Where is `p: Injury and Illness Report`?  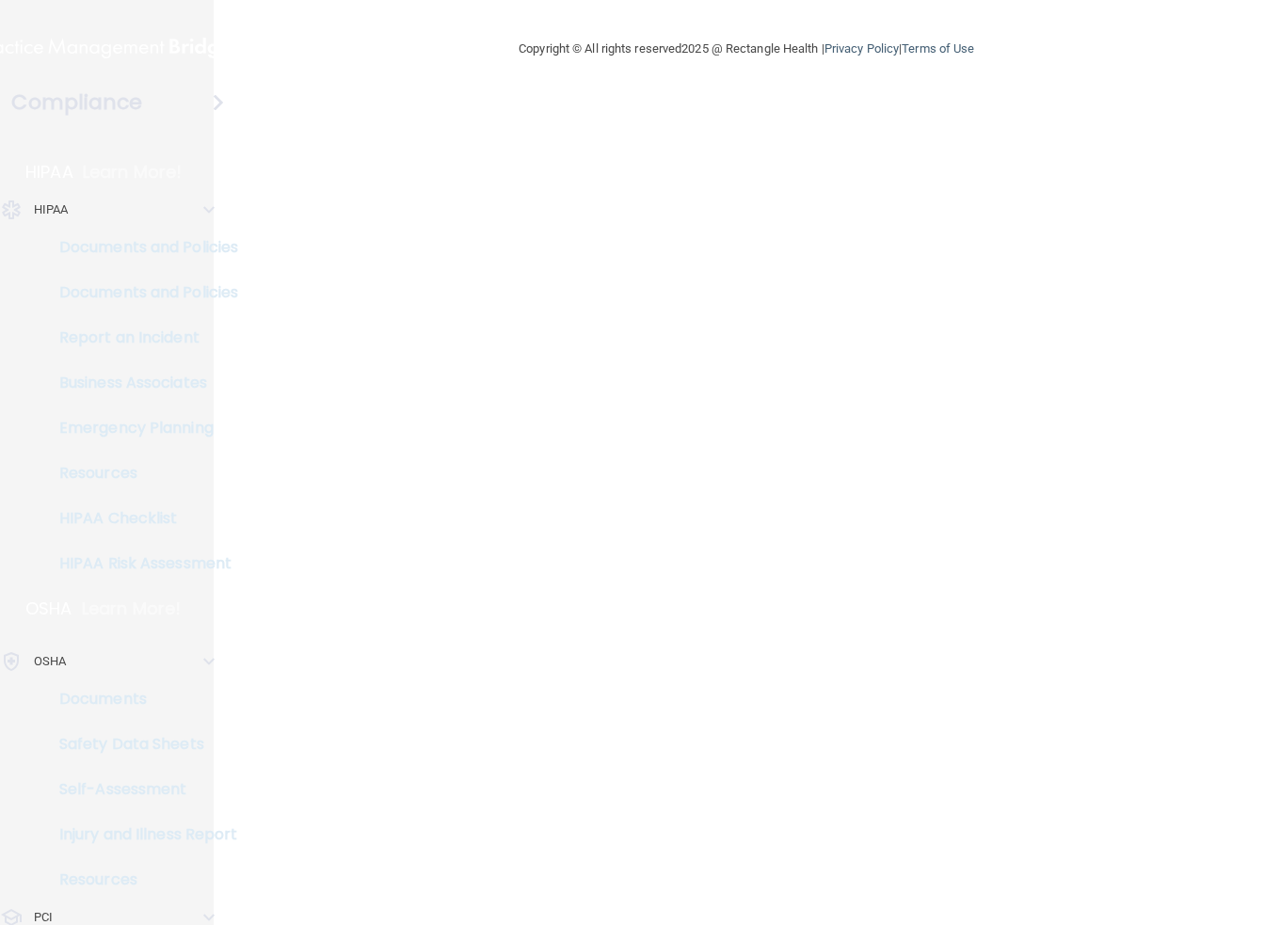
p: Injury and Illness Report is located at coordinates (140, 835).